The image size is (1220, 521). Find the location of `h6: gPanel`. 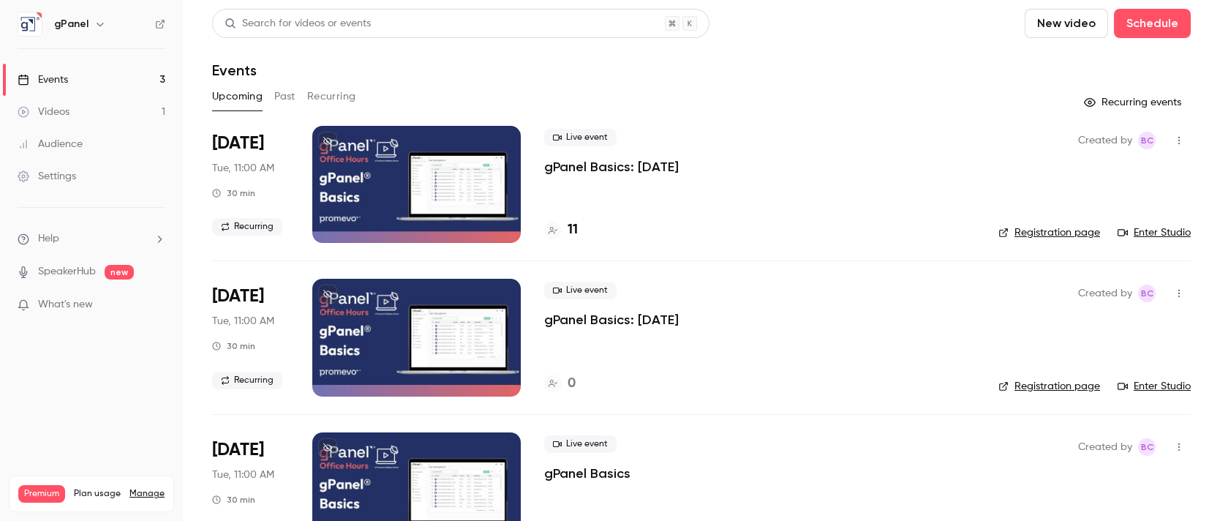

h6: gPanel is located at coordinates (71, 24).